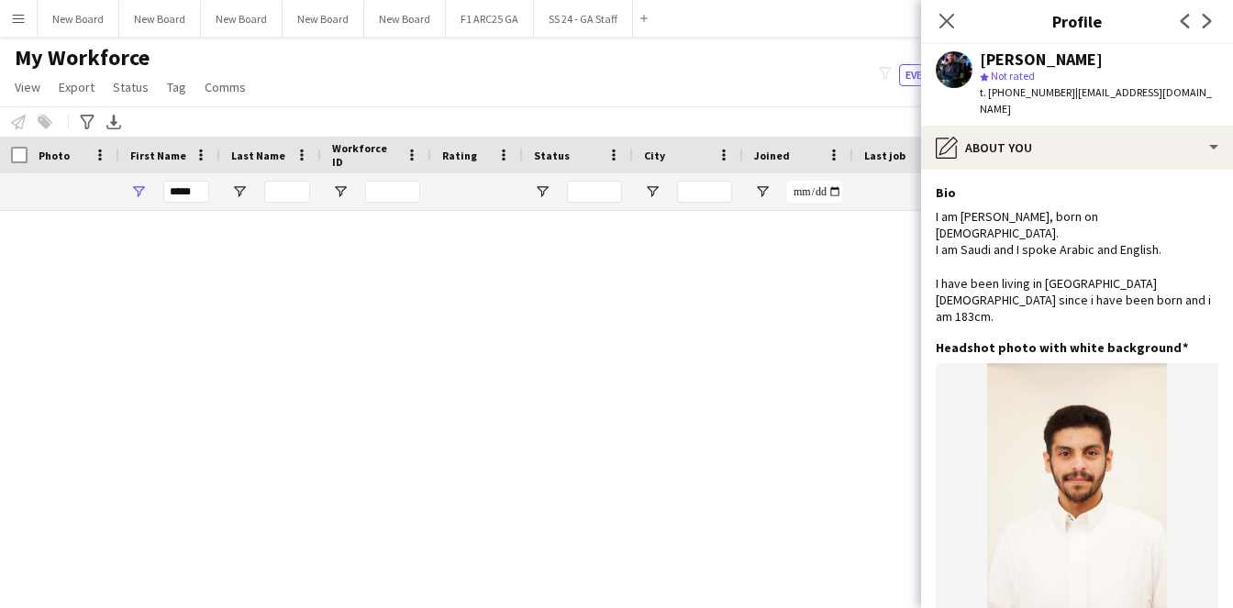  What do you see at coordinates (595, 192) in the screenshot?
I see `input: Status Filter Input` at bounding box center [595, 192].